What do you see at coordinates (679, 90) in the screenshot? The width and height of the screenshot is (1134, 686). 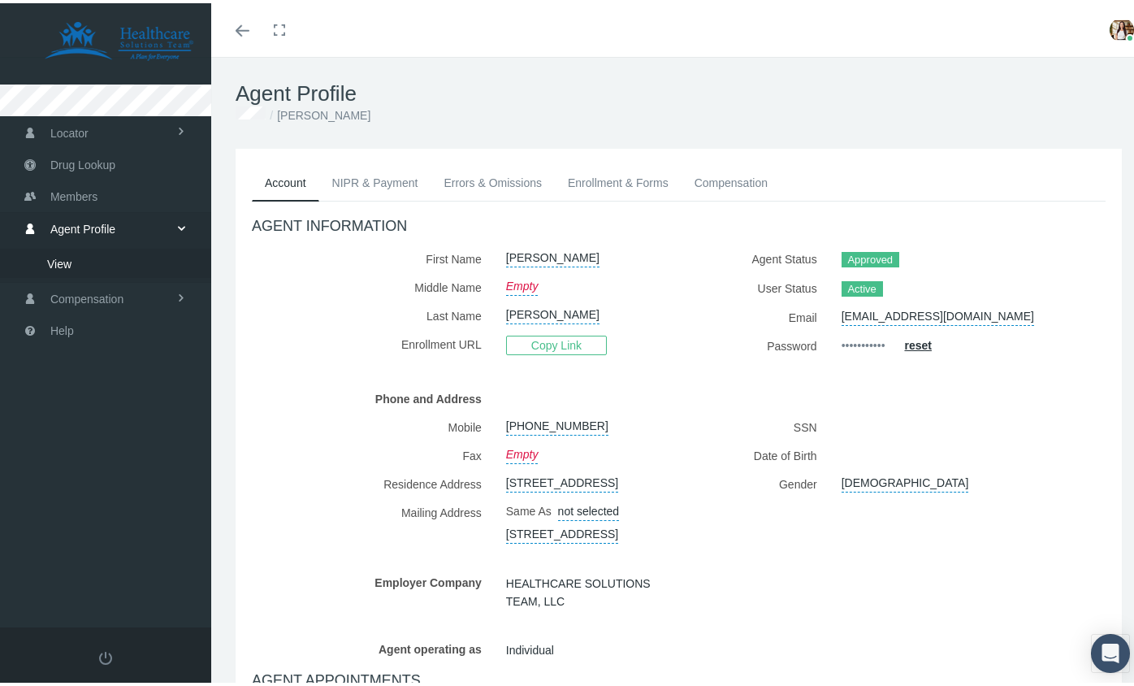 I see `h1: Agent Profile` at bounding box center [679, 90].